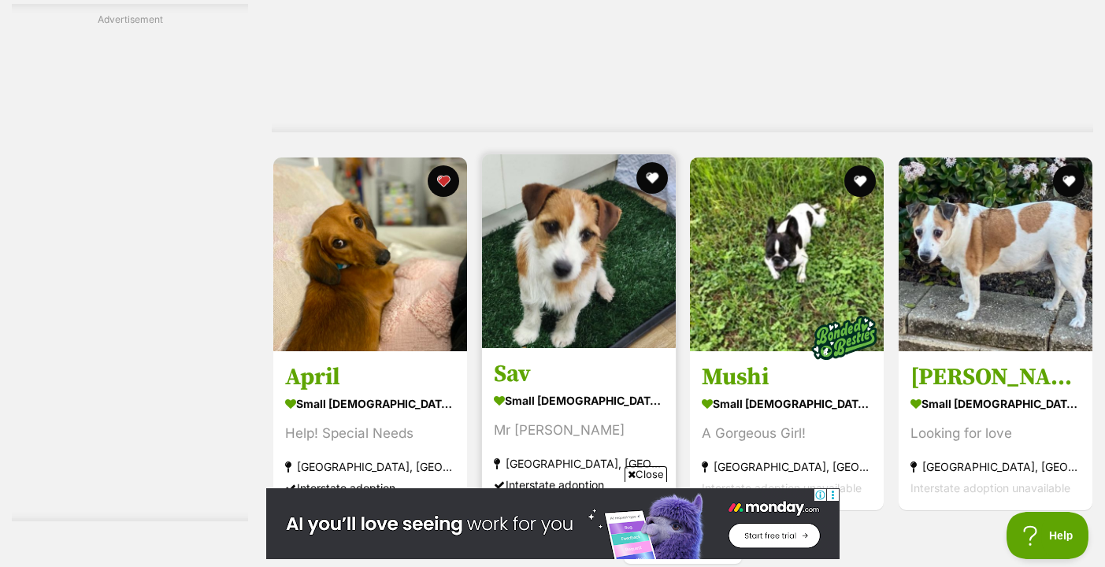 Image resolution: width=1105 pixels, height=567 pixels. I want to click on h3: Sav, so click(579, 374).